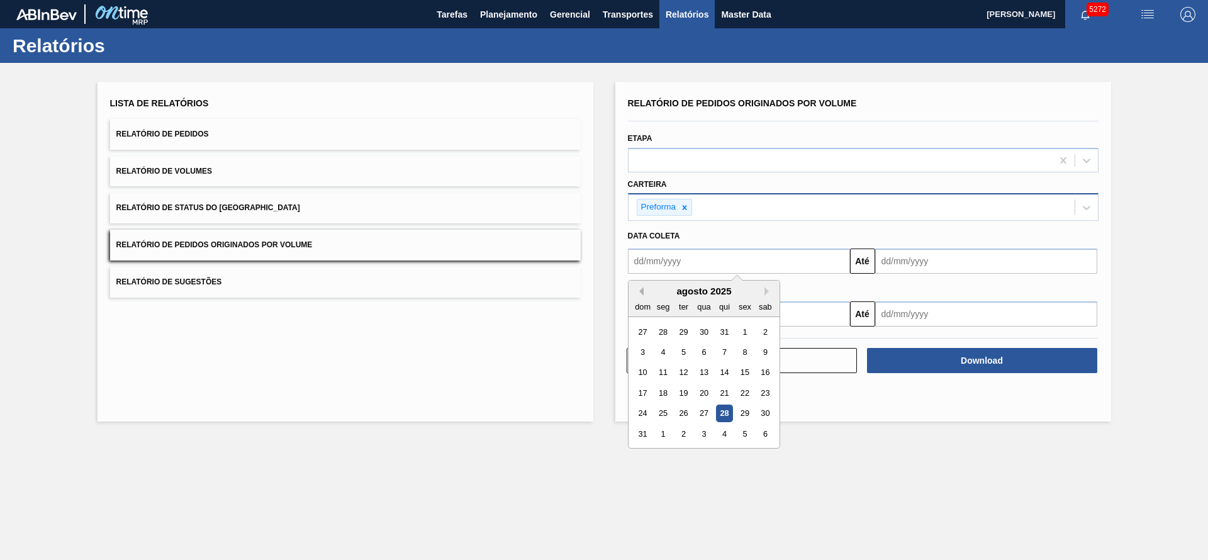 Image resolution: width=1208 pixels, height=560 pixels. Describe the element at coordinates (724, 433) in the screenshot. I see `div: Choose quinta-feira, 4 de setembro de 2025` at that location.